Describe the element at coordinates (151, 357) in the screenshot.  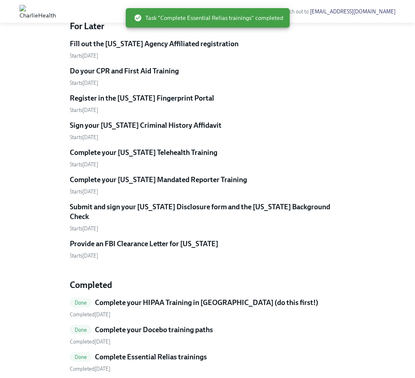
I see `h5: Complete Essential Relias trainings` at that location.